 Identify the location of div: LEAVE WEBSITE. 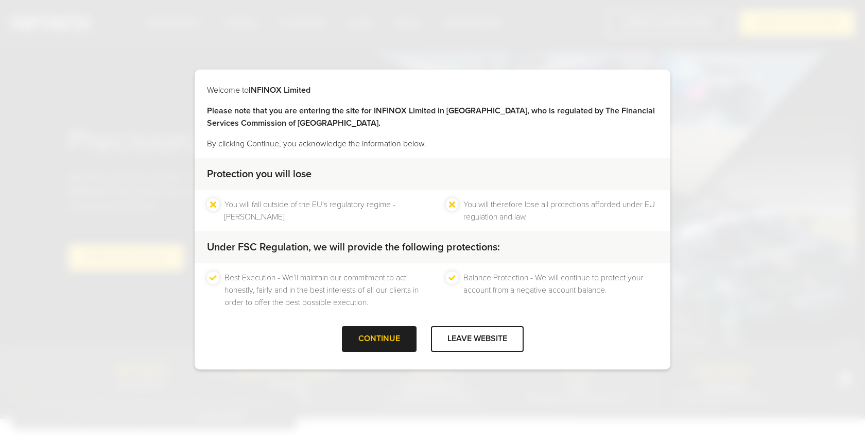
(477, 338).